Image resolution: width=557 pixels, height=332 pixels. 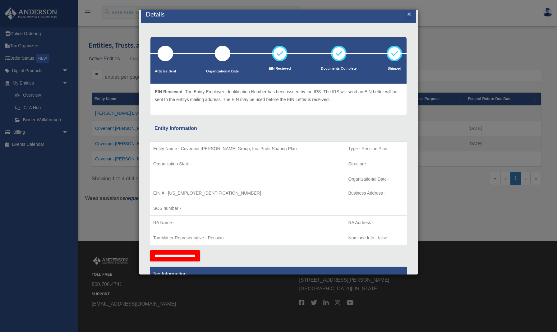 I want to click on div: Entity Information, so click(x=278, y=128).